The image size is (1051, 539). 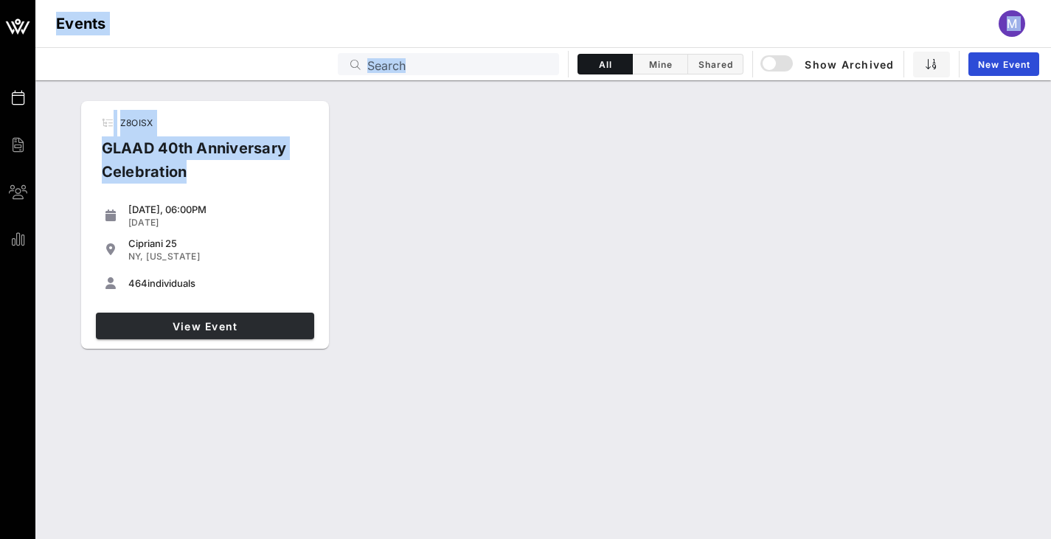 I want to click on span: Mine, so click(x=660, y=64).